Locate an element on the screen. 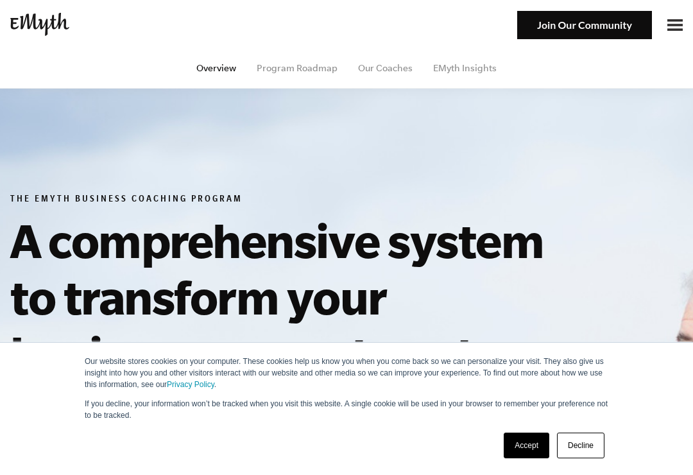  a: Accept is located at coordinates (526, 445).